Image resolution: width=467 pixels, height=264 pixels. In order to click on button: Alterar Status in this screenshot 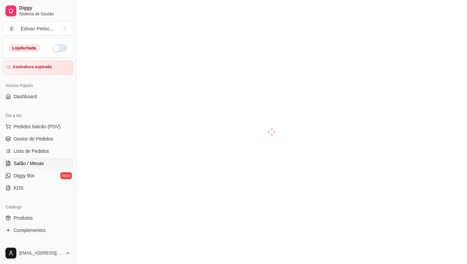, I will do `click(60, 48)`.